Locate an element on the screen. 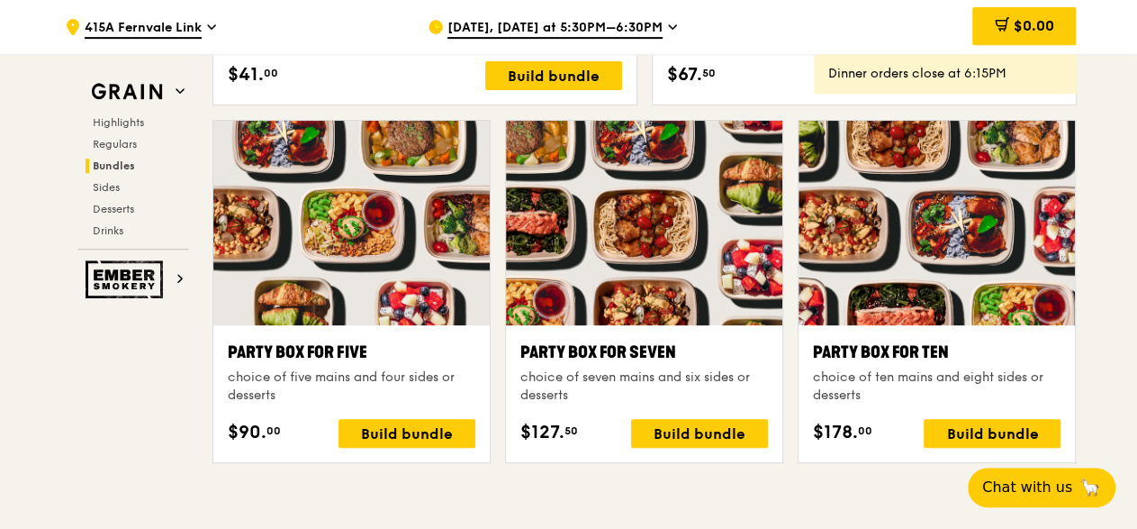 The image size is (1137, 529). span: 415A Fernvale Link is located at coordinates (143, 29).